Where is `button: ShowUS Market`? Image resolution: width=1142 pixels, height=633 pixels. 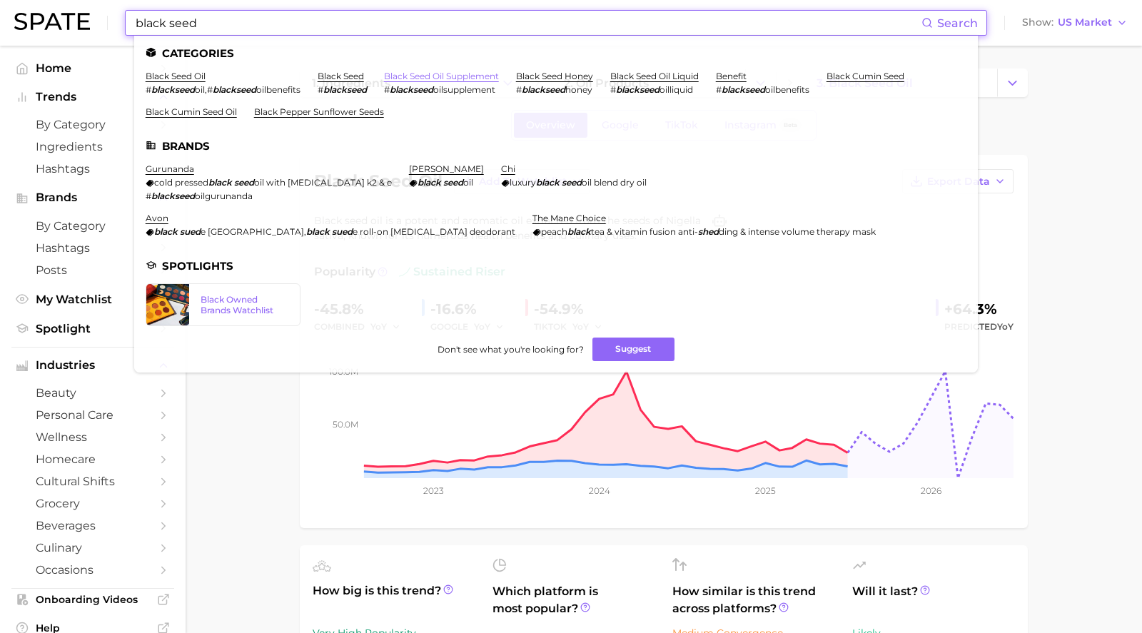
button: ShowUS Market is located at coordinates (1075, 23).